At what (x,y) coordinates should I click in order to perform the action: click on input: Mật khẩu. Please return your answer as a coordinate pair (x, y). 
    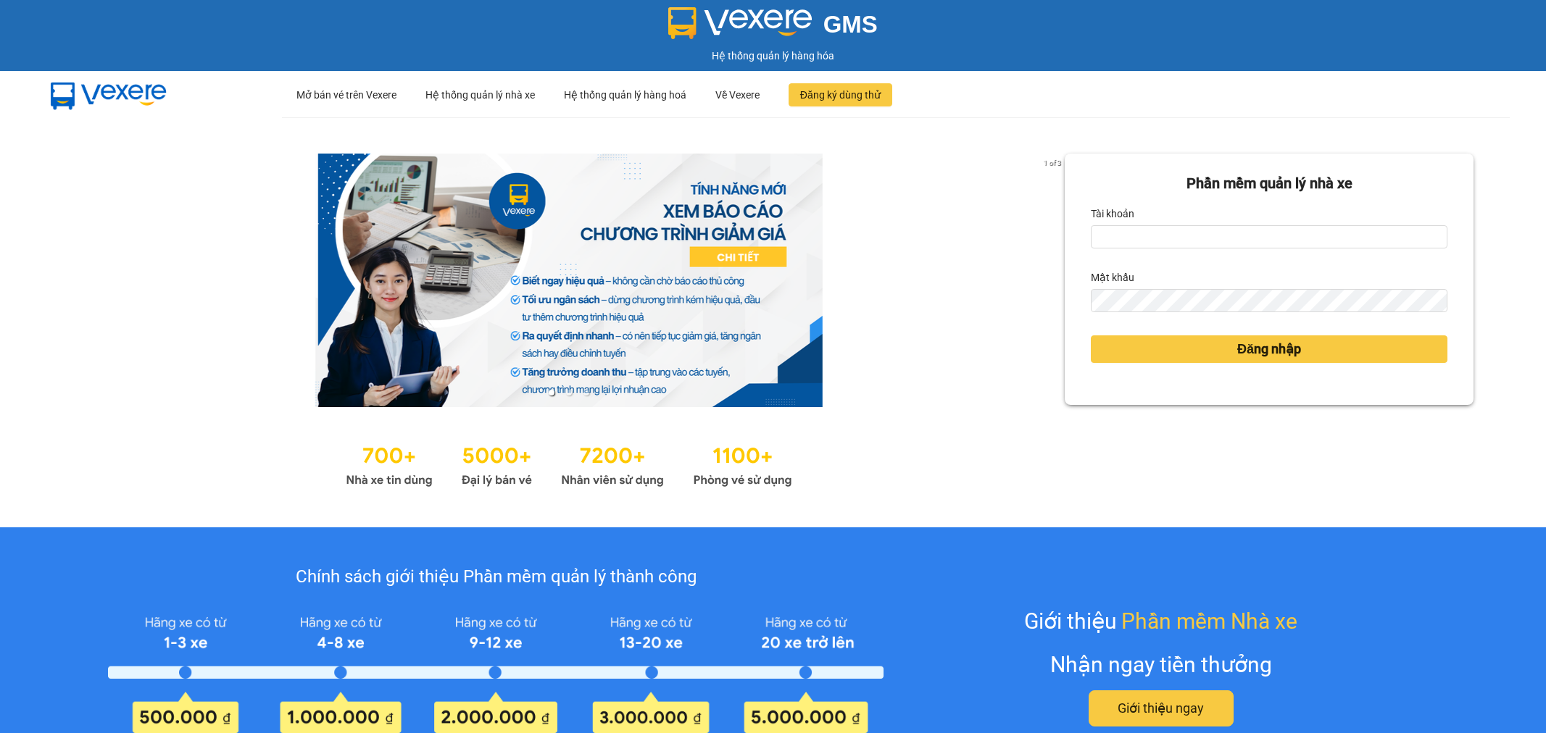
    Looking at the image, I should click on (1269, 301).